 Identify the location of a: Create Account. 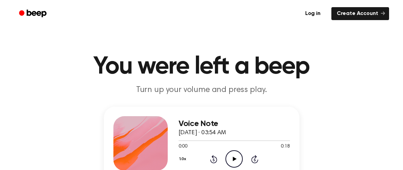
(361, 14).